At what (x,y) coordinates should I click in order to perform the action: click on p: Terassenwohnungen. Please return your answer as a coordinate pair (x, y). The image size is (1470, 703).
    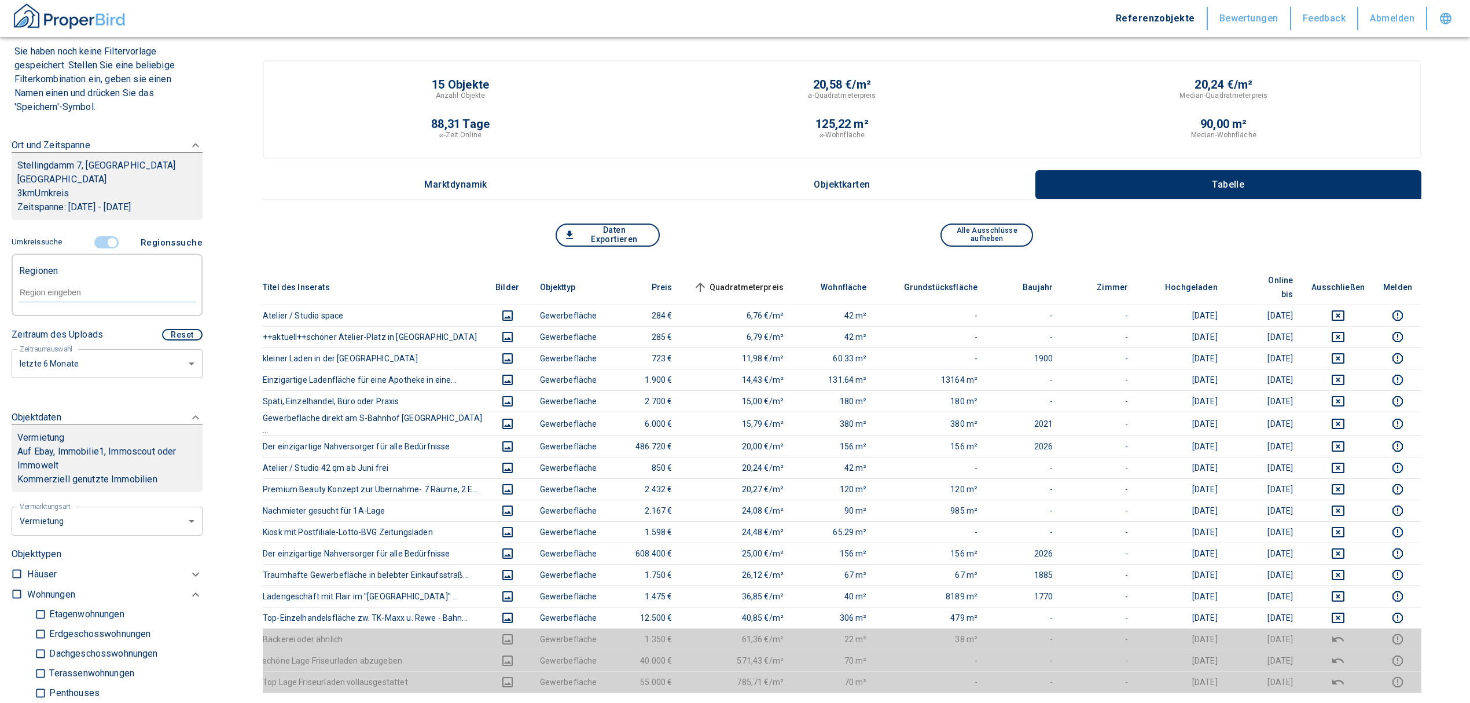
    Looking at the image, I should click on (90, 673).